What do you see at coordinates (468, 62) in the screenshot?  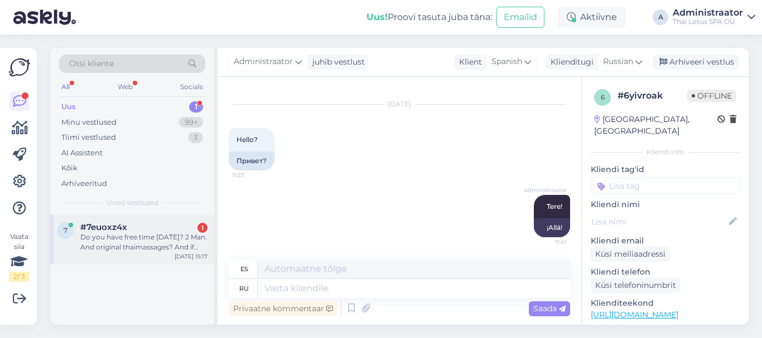 I see `div: Klient` at bounding box center [468, 62].